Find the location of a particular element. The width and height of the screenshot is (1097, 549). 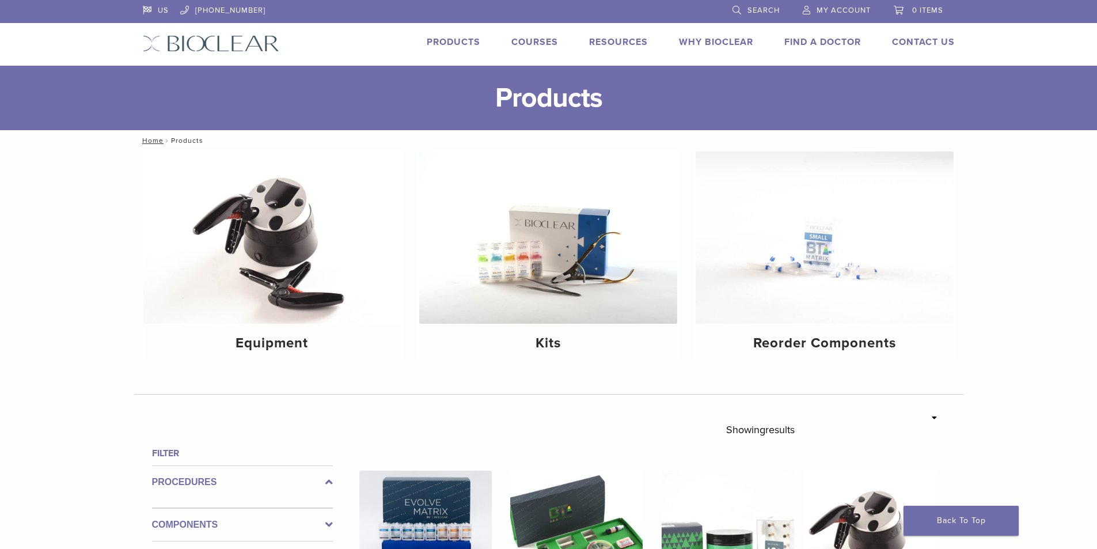

a: Find A Doctor is located at coordinates (823, 42).